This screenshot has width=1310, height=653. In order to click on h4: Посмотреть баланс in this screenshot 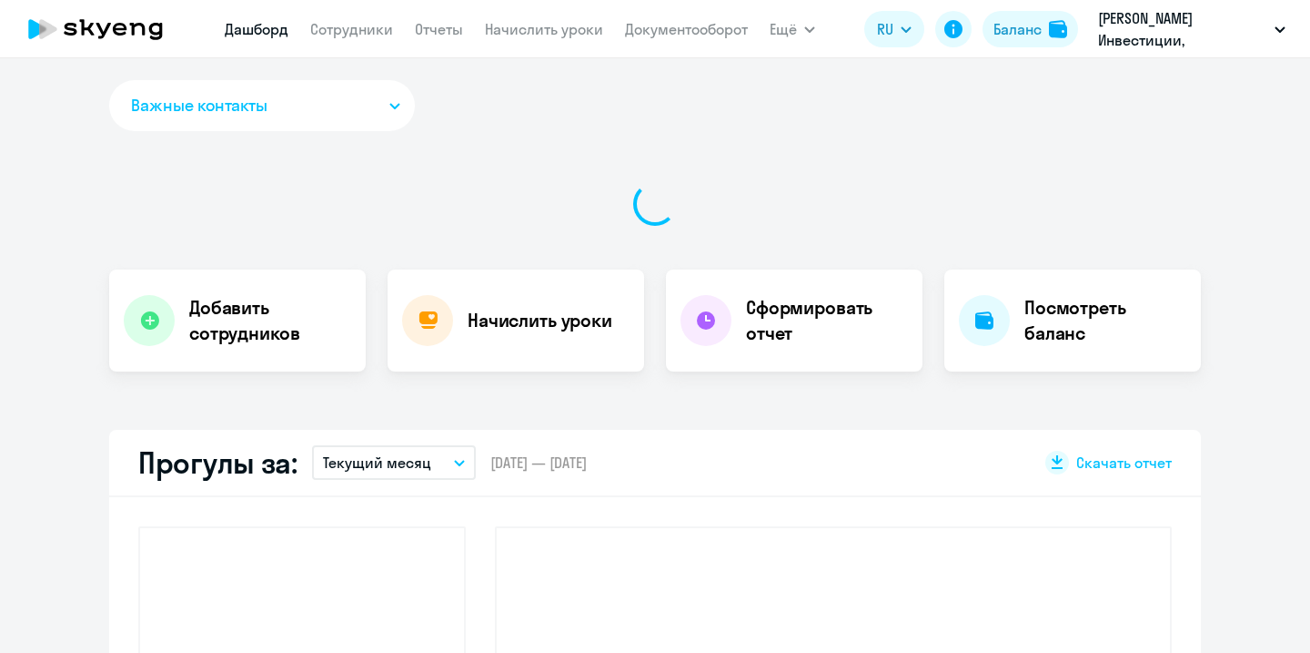, I will do `click(1106, 320)`.